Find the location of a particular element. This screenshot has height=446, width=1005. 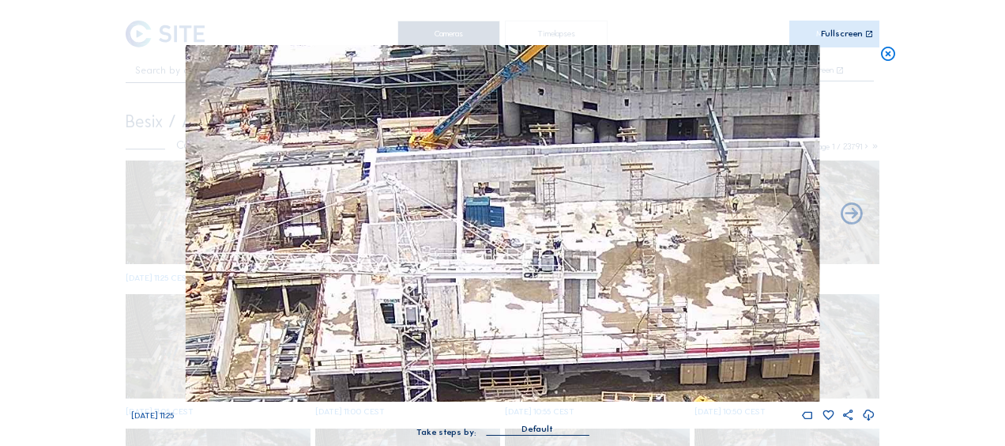

div: Take steps by: is located at coordinates (446, 431).